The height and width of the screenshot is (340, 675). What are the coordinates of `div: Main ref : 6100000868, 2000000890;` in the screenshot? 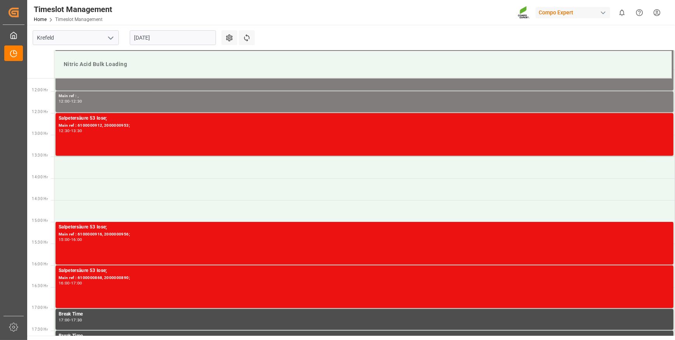 It's located at (364, 278).